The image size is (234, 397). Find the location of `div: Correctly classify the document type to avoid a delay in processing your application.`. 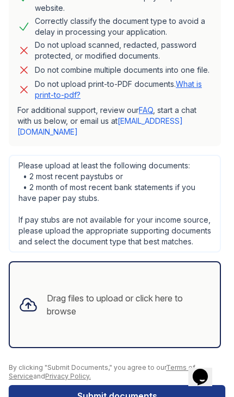

div: Correctly classify the document type to avoid a delay in processing your application. is located at coordinates (123, 27).